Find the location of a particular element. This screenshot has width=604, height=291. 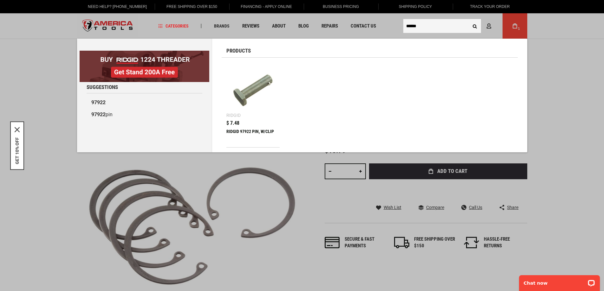

span: Suggestions is located at coordinates (102, 87).